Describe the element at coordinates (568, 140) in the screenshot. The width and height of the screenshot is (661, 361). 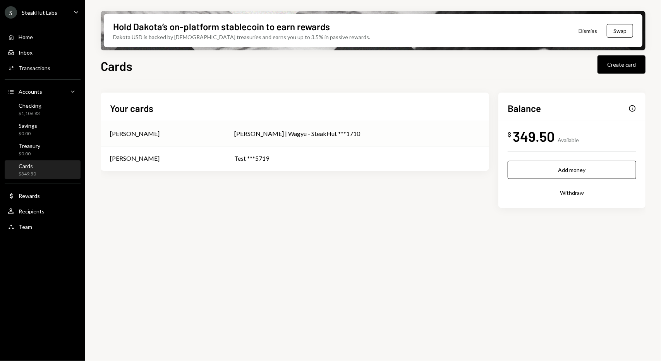
I see `div: Available` at that location.